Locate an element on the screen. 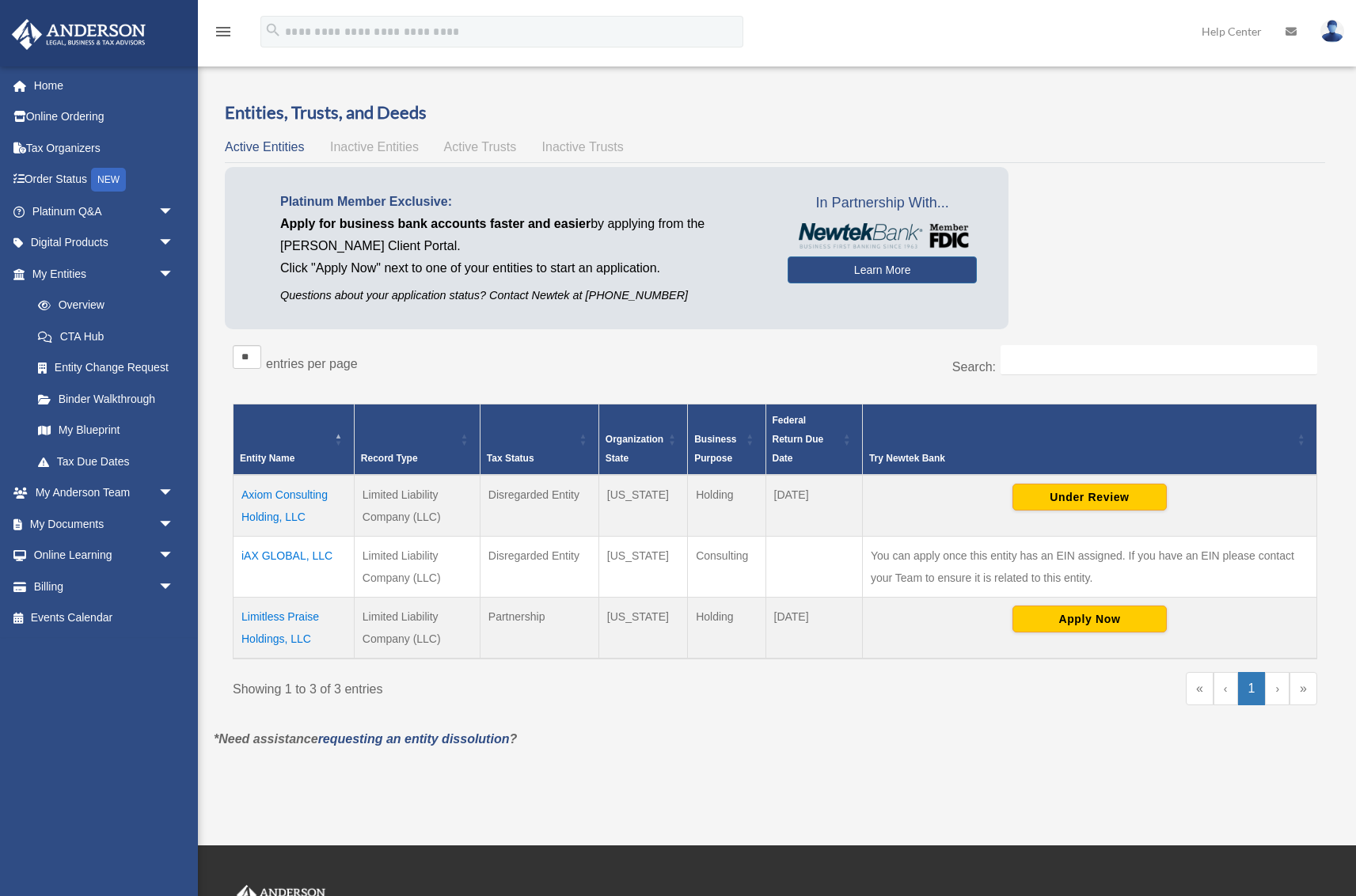 This screenshot has height=896, width=1356. td: You can apply once this entity has an EIN assigned. If you have an EIN please contact your Team t... is located at coordinates (1089, 566).